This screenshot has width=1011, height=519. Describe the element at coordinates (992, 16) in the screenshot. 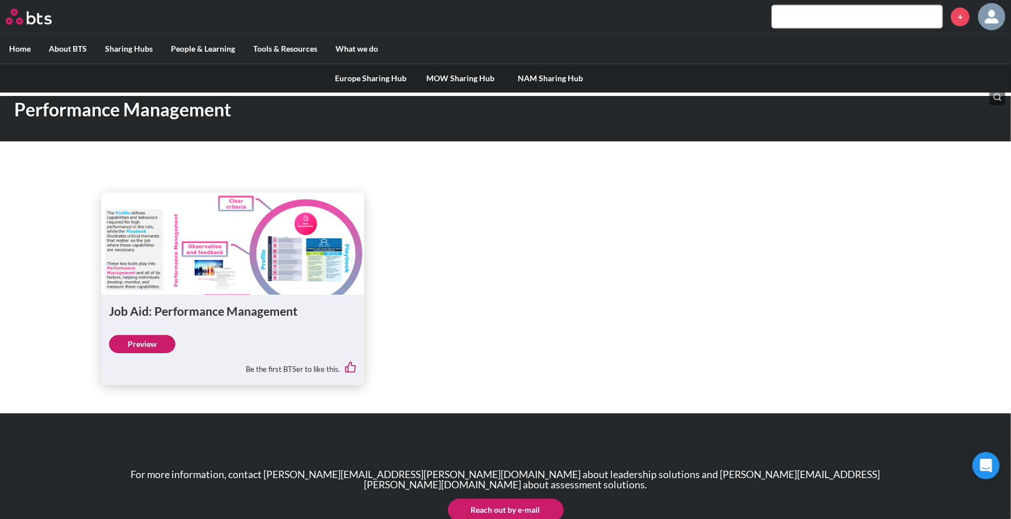

I see `a: Profile` at that location.